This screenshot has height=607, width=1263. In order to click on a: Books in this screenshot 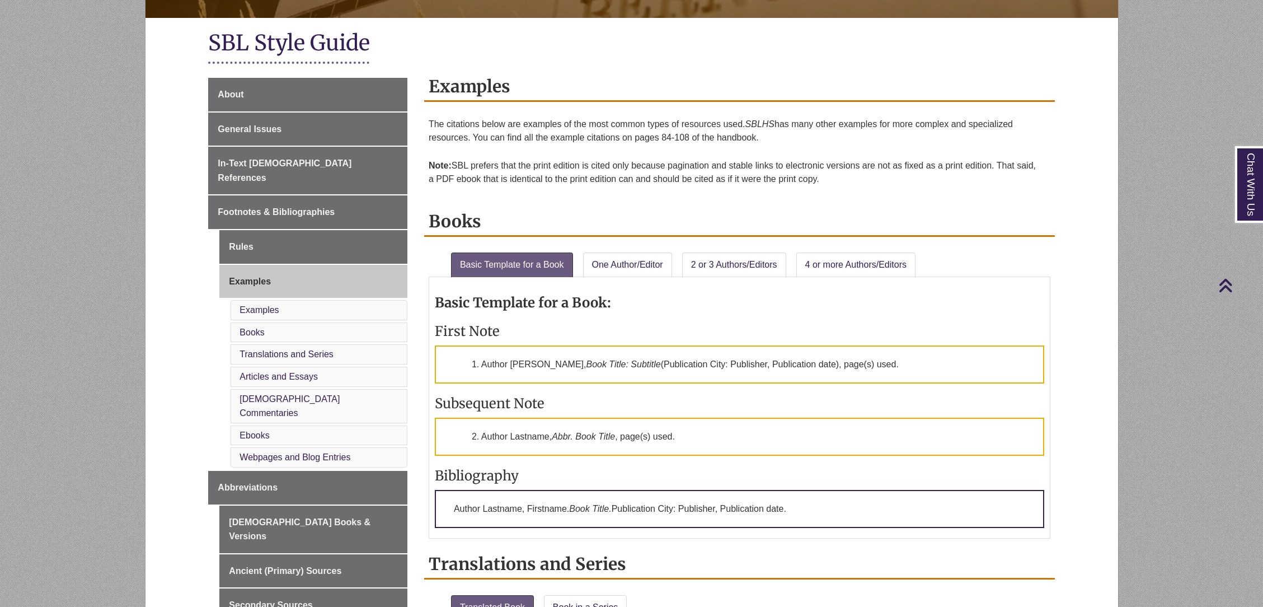, I will do `click(252, 332)`.